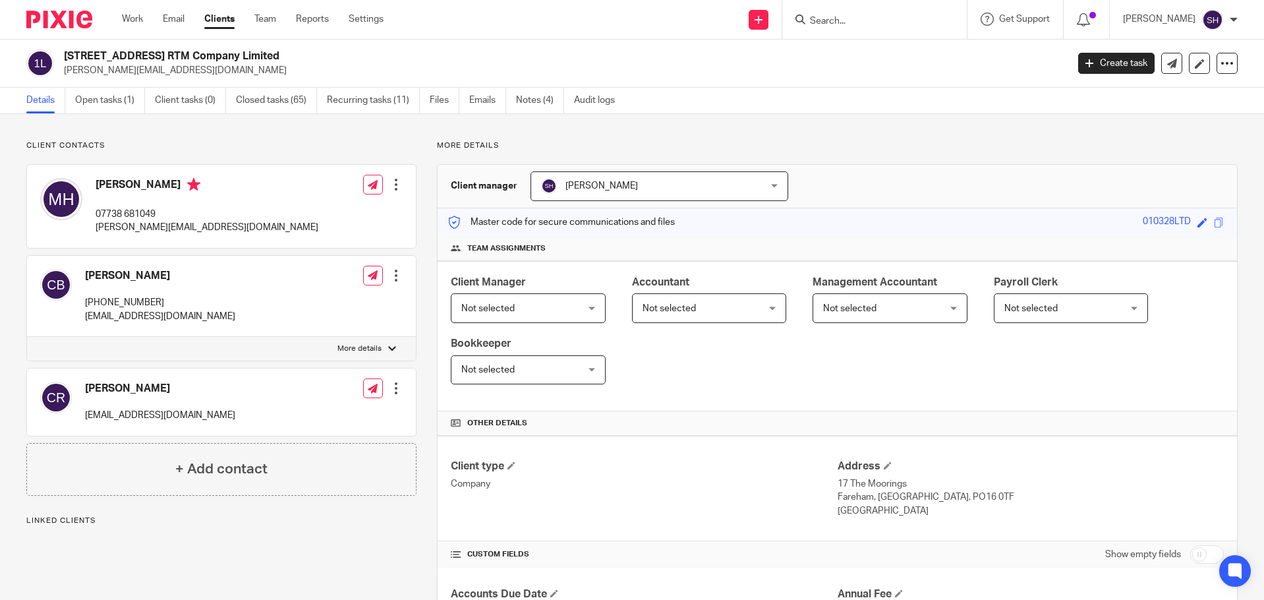  I want to click on a: Client tasks (0), so click(190, 100).